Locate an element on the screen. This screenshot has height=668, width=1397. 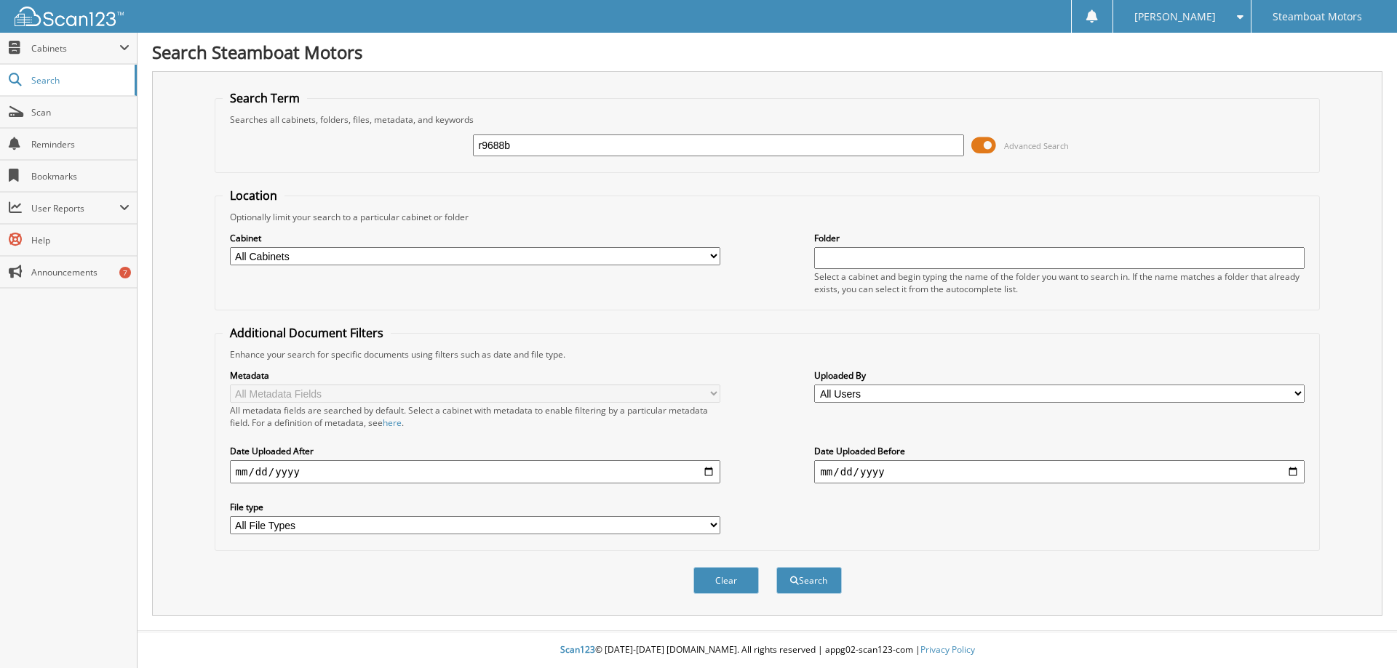
a: Privacy Policy is located at coordinates (947, 650).